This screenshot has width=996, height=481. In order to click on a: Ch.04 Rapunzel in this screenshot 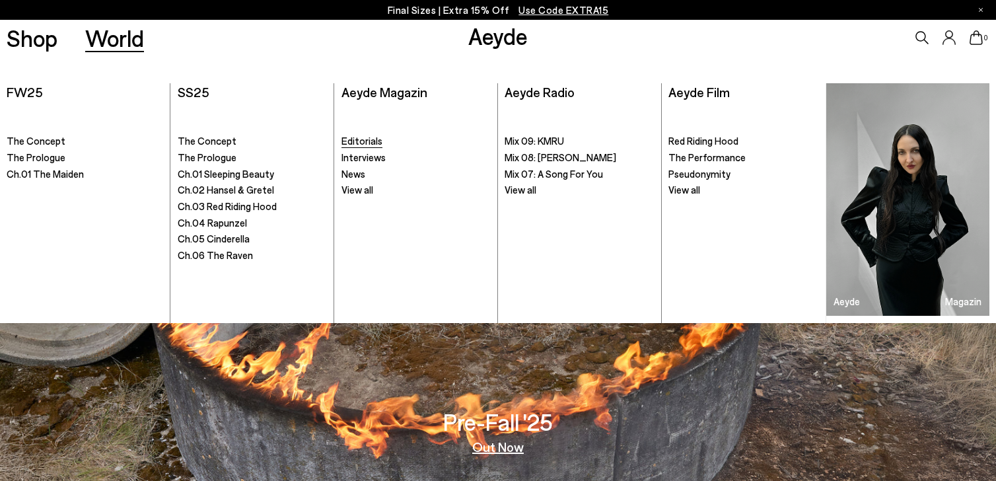, I will do `click(252, 223)`.